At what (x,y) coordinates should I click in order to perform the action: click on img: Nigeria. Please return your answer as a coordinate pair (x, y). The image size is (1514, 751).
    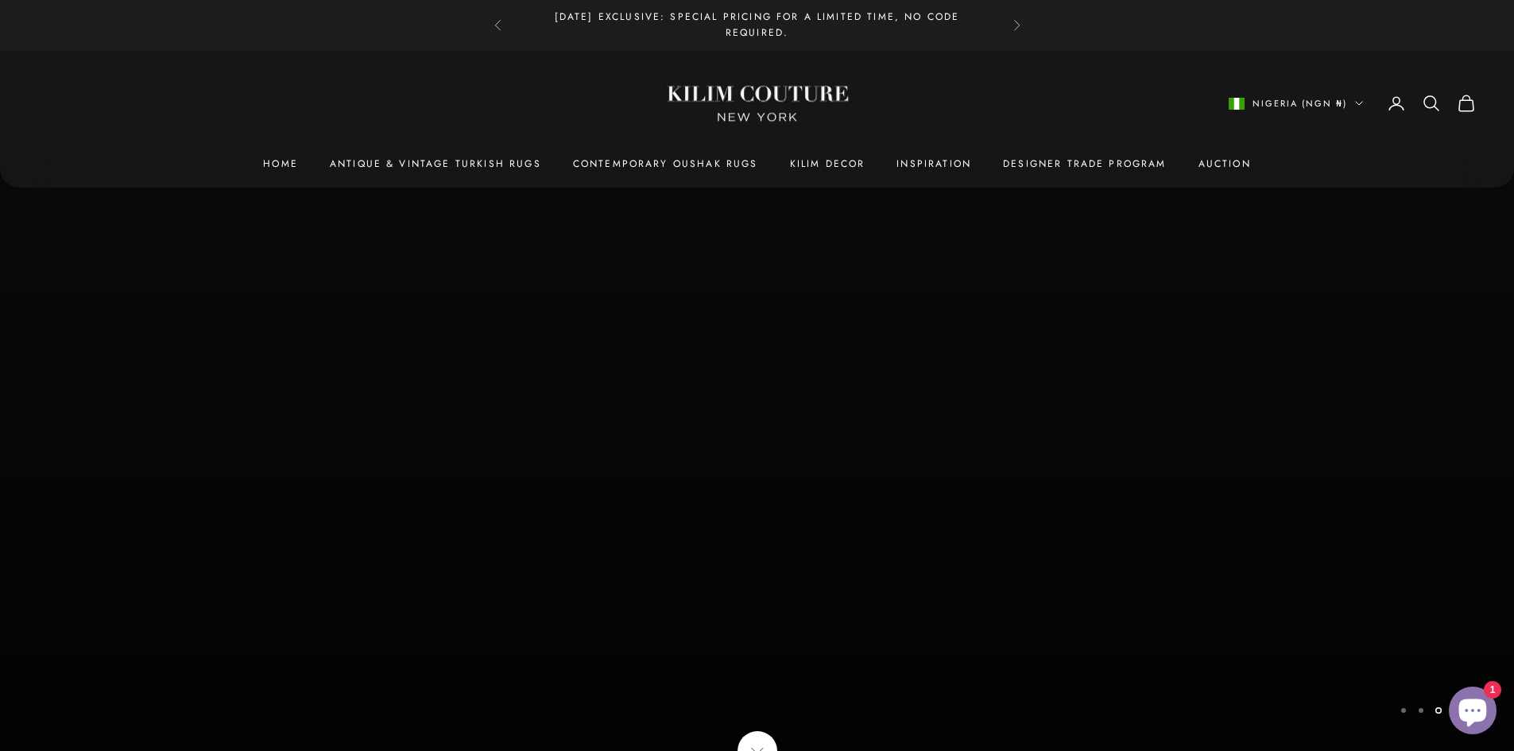
    Looking at the image, I should click on (1236, 103).